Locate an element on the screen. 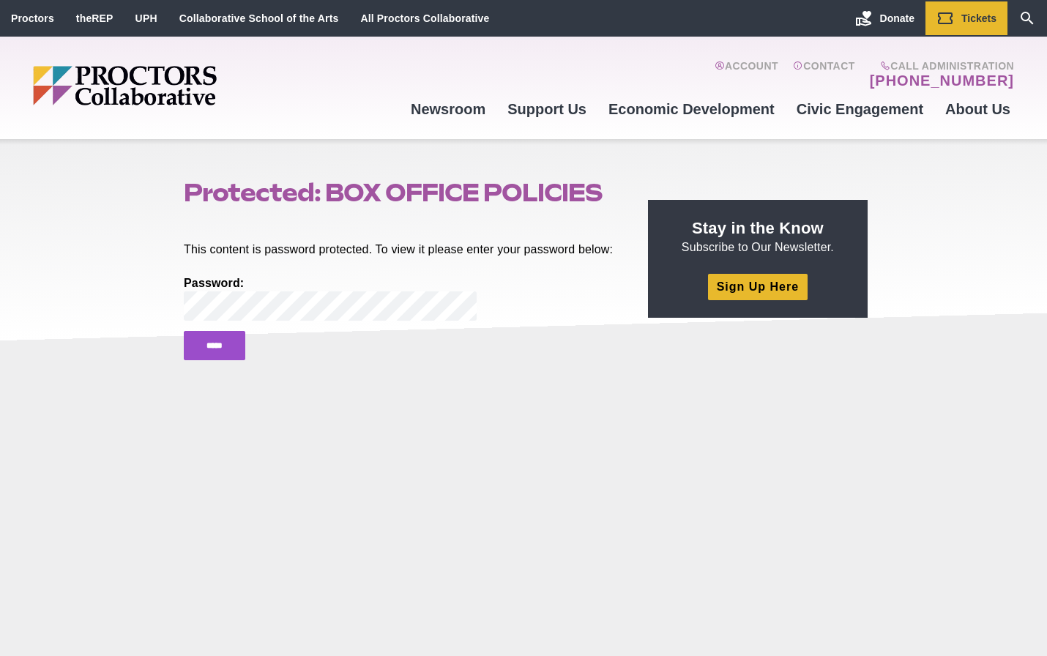 The image size is (1047, 656). a: Support Us is located at coordinates (547, 109).